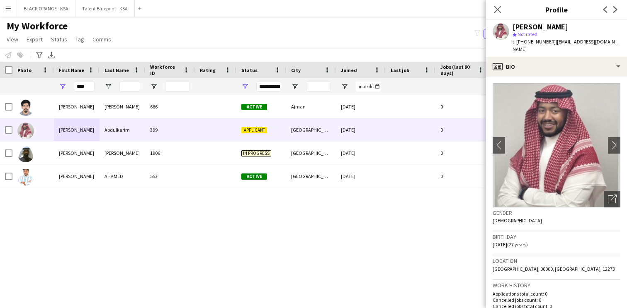  Describe the element at coordinates (254, 130) in the screenshot. I see `span: Applicant` at that location.